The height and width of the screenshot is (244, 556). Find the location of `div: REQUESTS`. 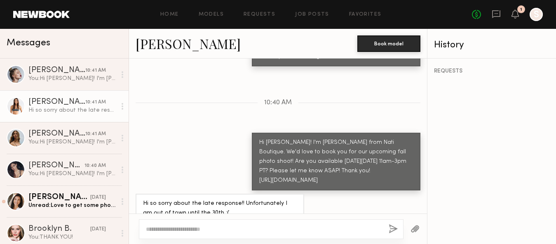

div: REQUESTS is located at coordinates (492, 71).